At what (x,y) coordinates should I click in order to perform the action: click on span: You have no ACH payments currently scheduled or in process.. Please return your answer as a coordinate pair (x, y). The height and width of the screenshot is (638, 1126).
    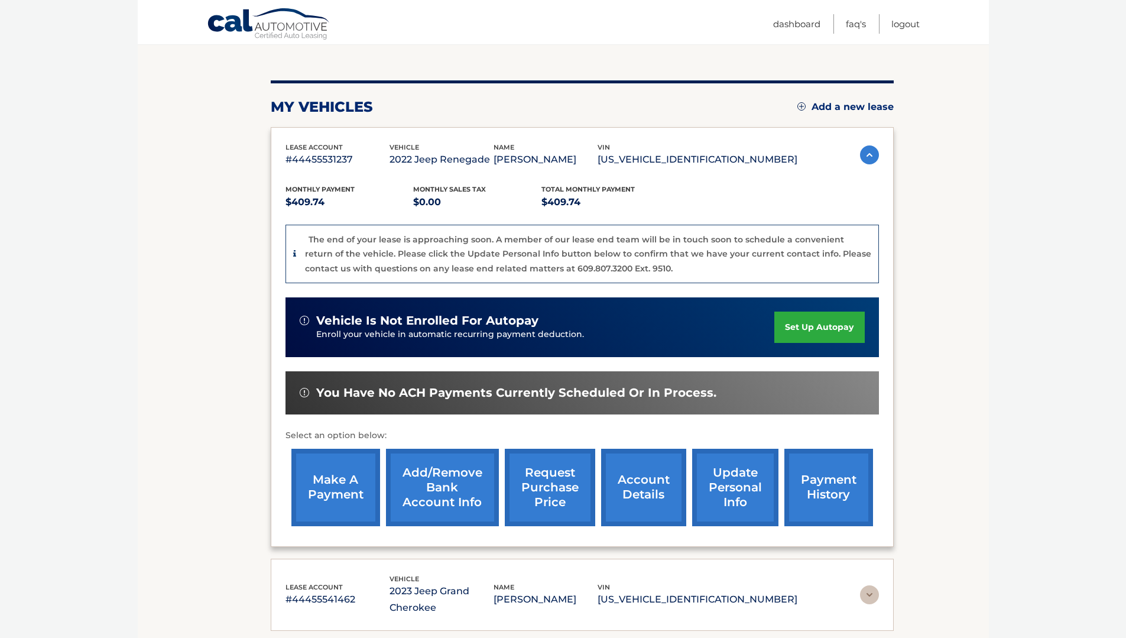
    Looking at the image, I should click on (516, 393).